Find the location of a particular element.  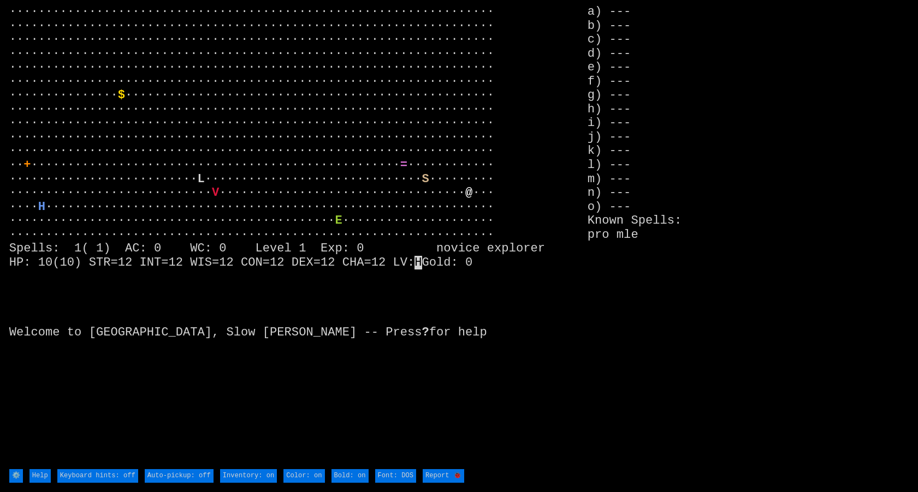

font: V is located at coordinates (215, 193).